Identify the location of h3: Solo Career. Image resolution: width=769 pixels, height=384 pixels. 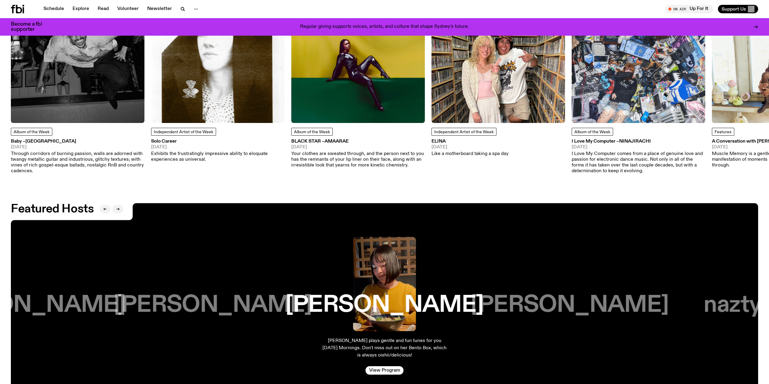
(218, 141).